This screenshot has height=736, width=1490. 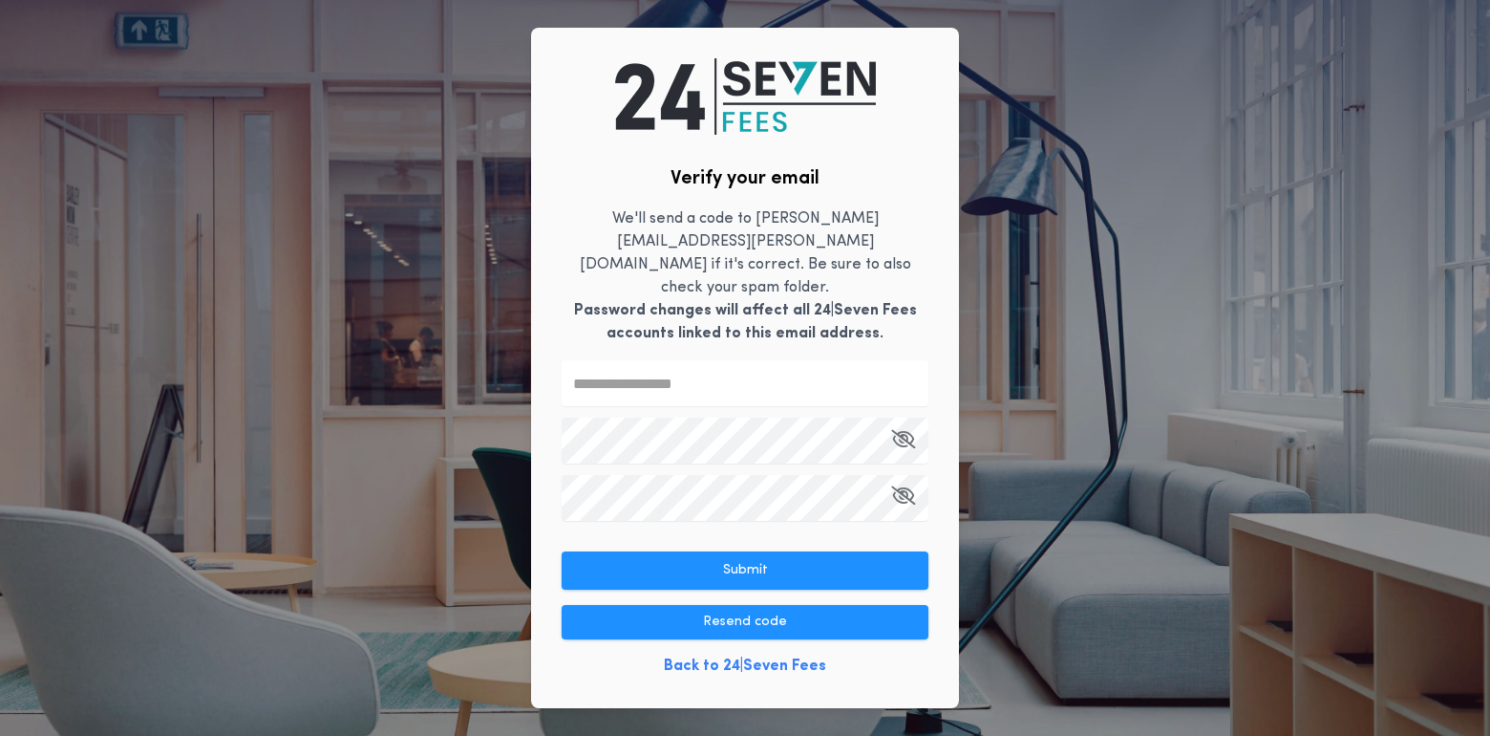 I want to click on h2: Verify your email, so click(x=745, y=179).